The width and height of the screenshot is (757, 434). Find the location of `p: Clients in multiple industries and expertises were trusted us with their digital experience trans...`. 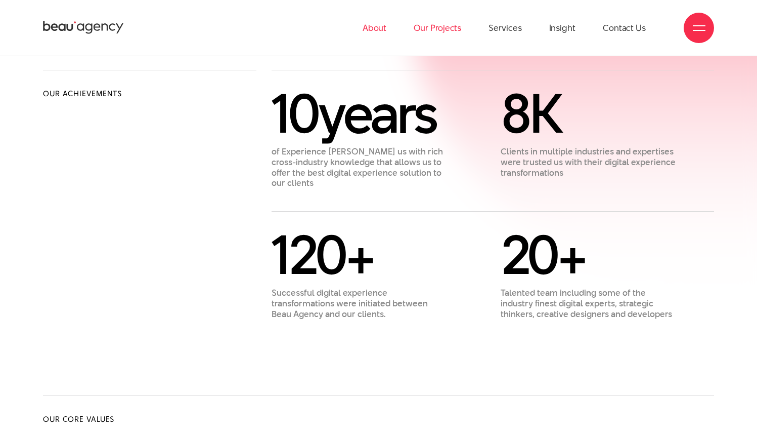

p: Clients in multiple industries and expertises were trusted us with their digital experience trans... is located at coordinates (588, 162).